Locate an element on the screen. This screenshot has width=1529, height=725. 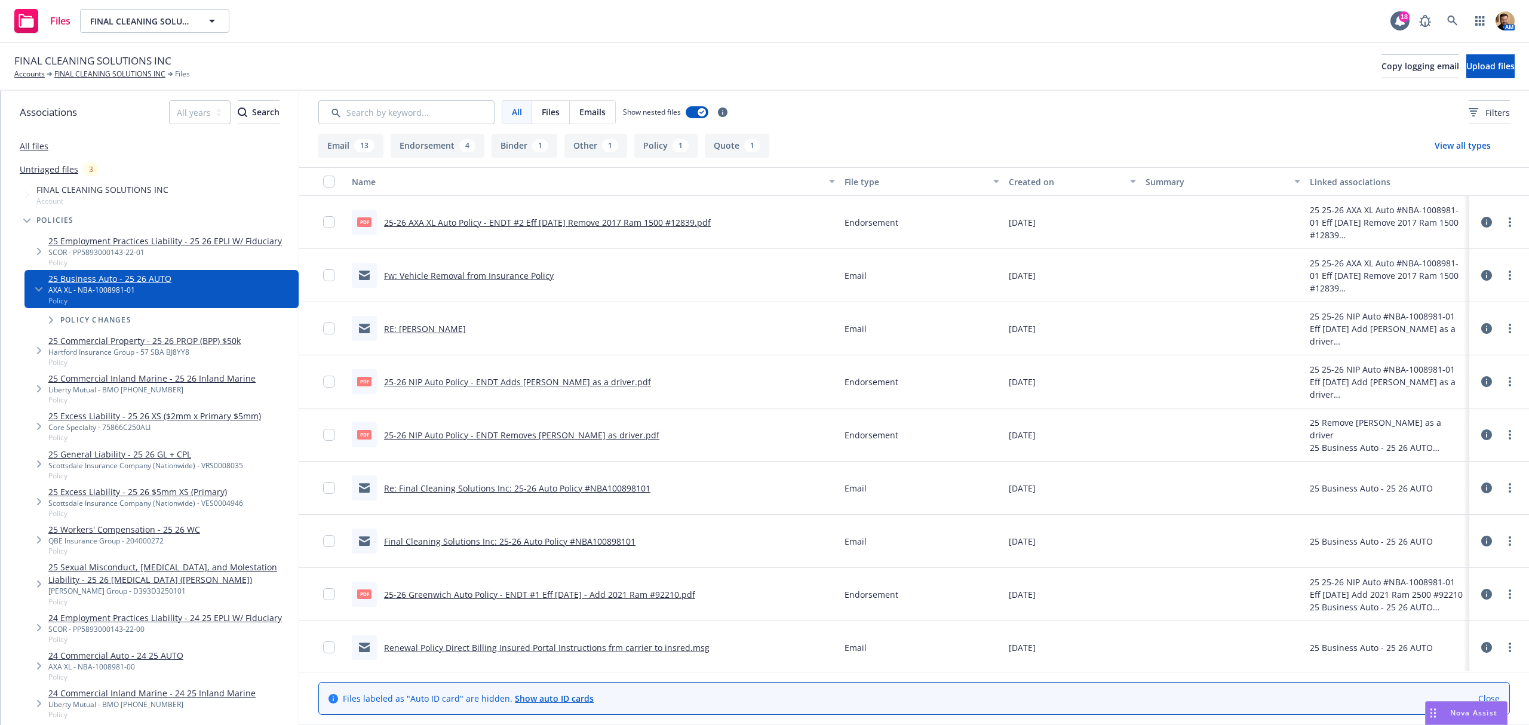
div: Hartford Insurance Group - 57 SBA BJ8YY8 is located at coordinates (145, 352).